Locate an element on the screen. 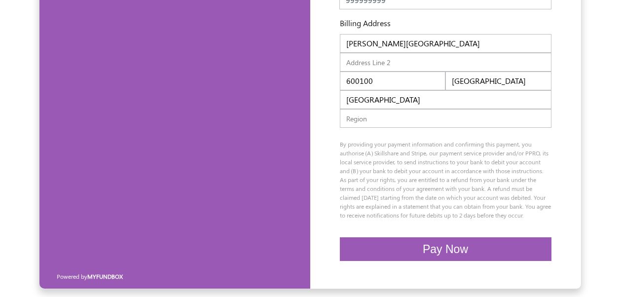 The width and height of the screenshot is (620, 297). input: Region is located at coordinates (446, 118).